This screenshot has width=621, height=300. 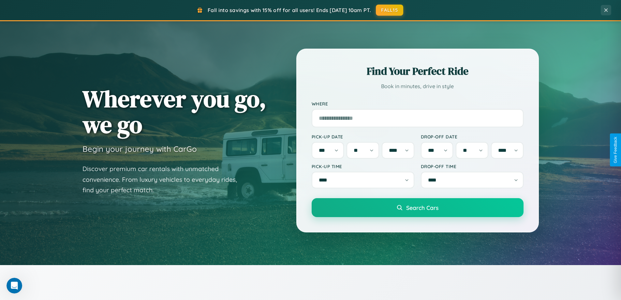 I want to click on label: Where, so click(x=418, y=103).